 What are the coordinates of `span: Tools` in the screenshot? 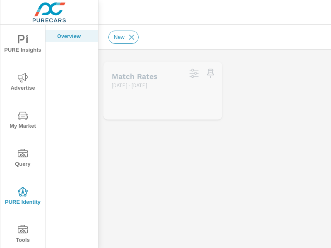 It's located at (23, 235).